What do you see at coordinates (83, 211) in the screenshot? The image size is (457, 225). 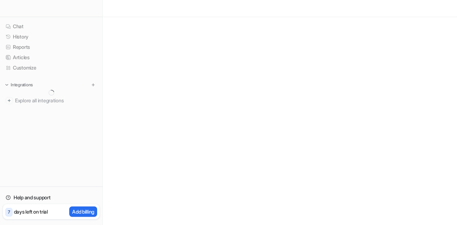 I see `p: Add billing` at bounding box center [83, 211].